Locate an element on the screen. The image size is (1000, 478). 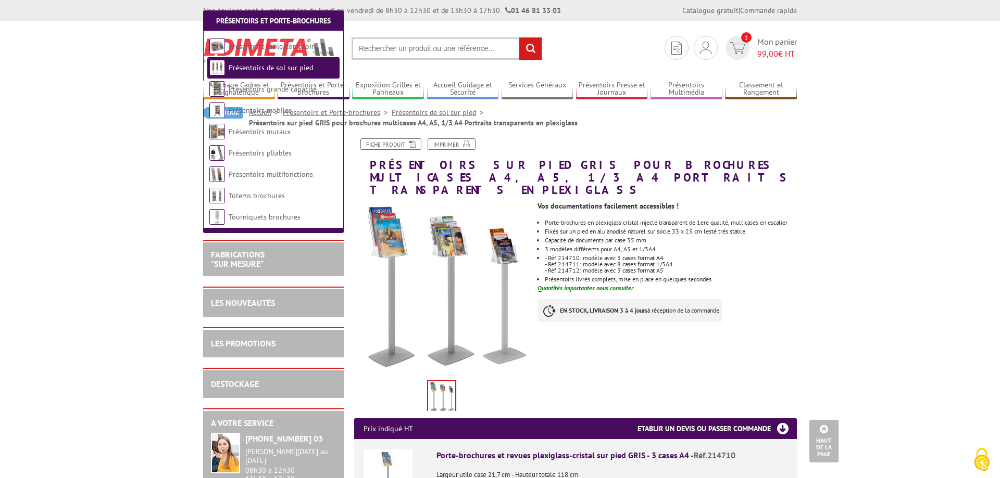
strong: 01 46 81 33 03 is located at coordinates (533, 10).